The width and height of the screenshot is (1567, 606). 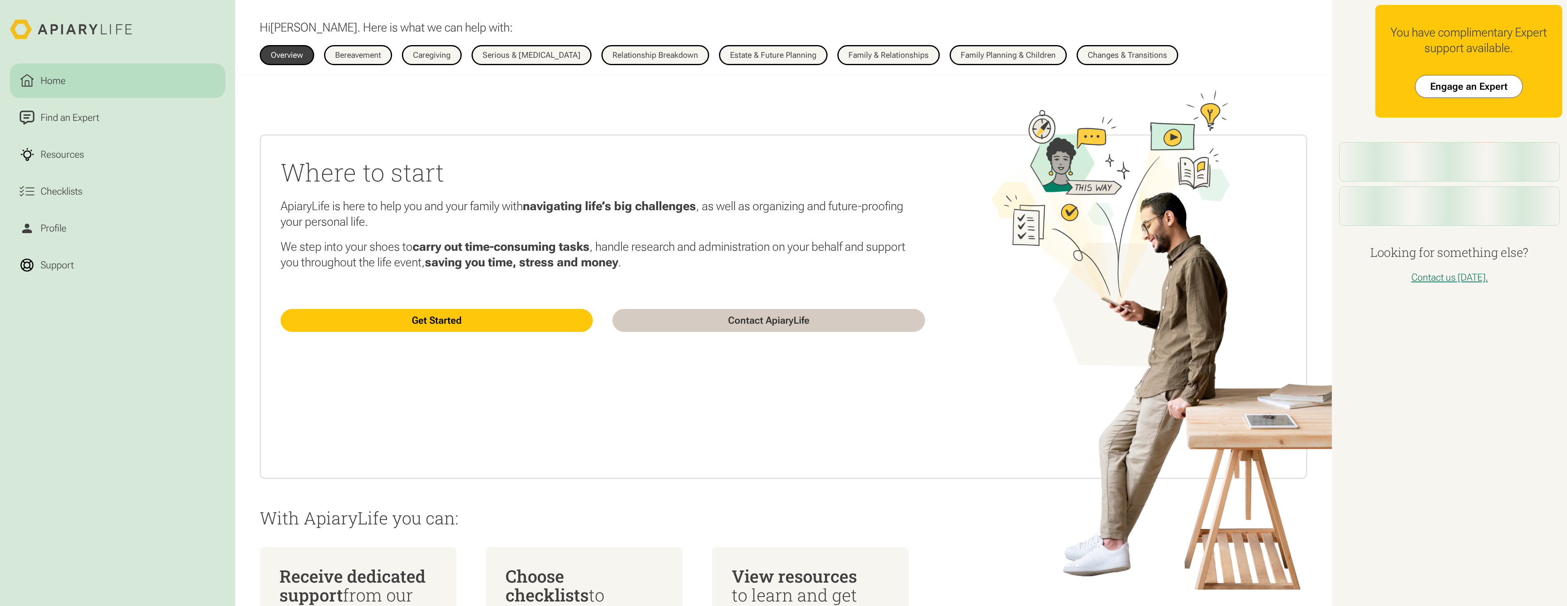 I want to click on div: Bereavement, so click(x=358, y=55).